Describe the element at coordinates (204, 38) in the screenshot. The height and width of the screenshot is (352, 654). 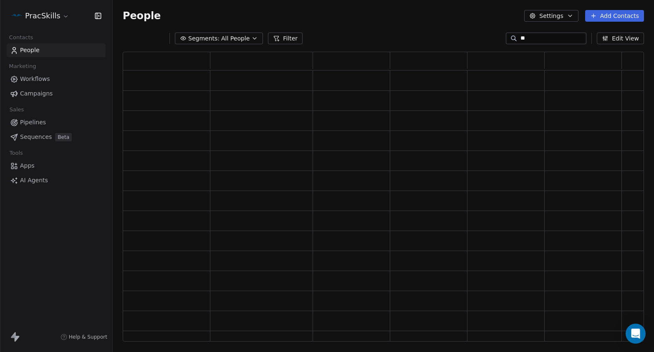
I see `span: Segments:` at that location.